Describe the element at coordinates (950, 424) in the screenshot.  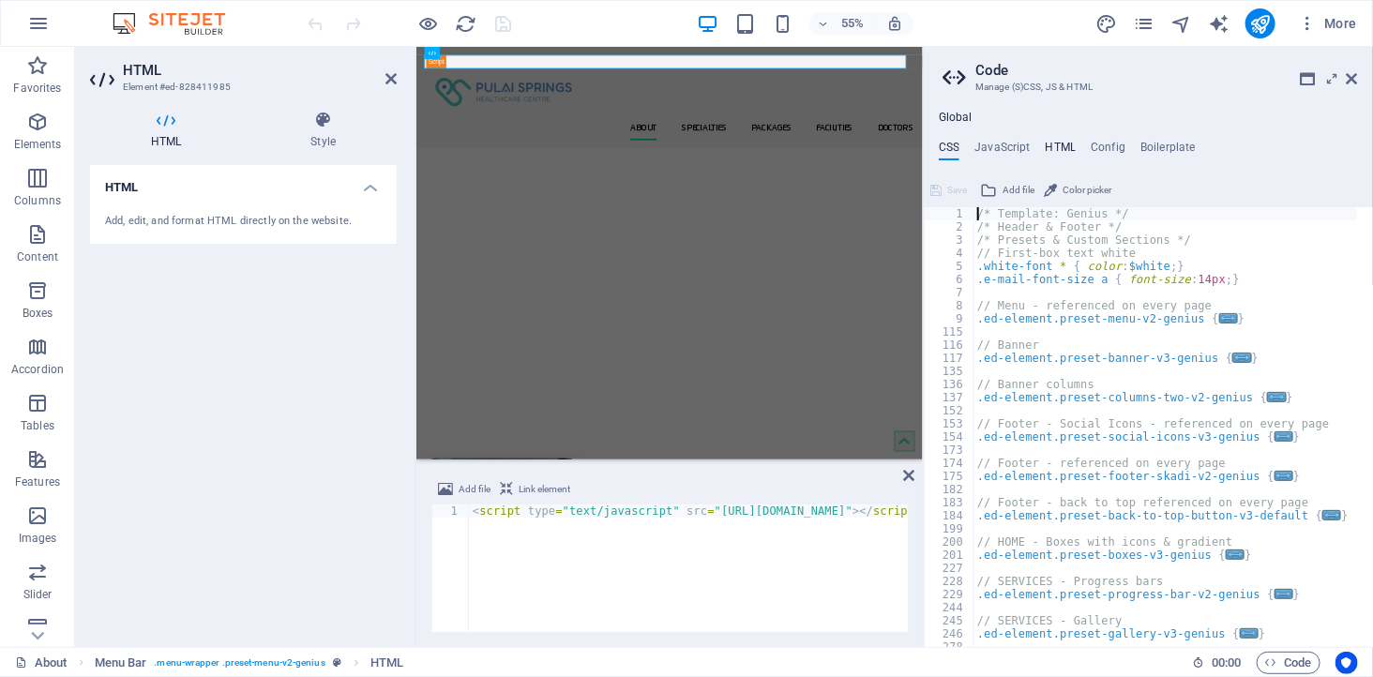
I see `div: 153` at that location.